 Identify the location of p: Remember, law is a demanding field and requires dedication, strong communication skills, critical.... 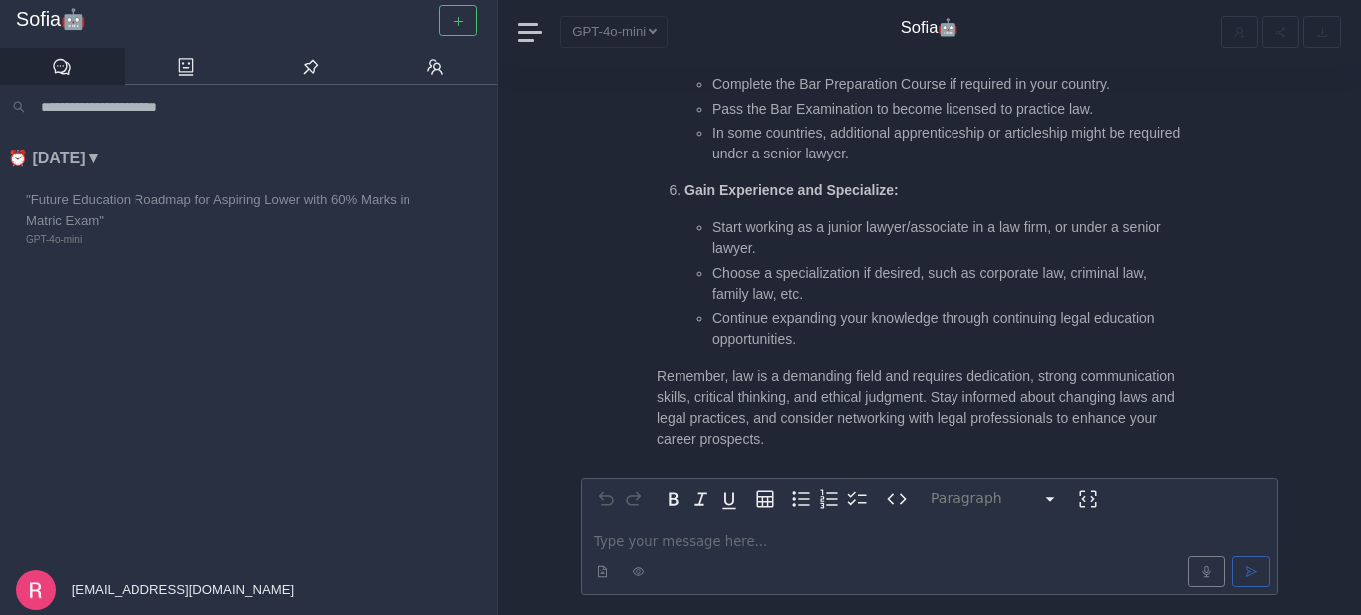
(921, 407).